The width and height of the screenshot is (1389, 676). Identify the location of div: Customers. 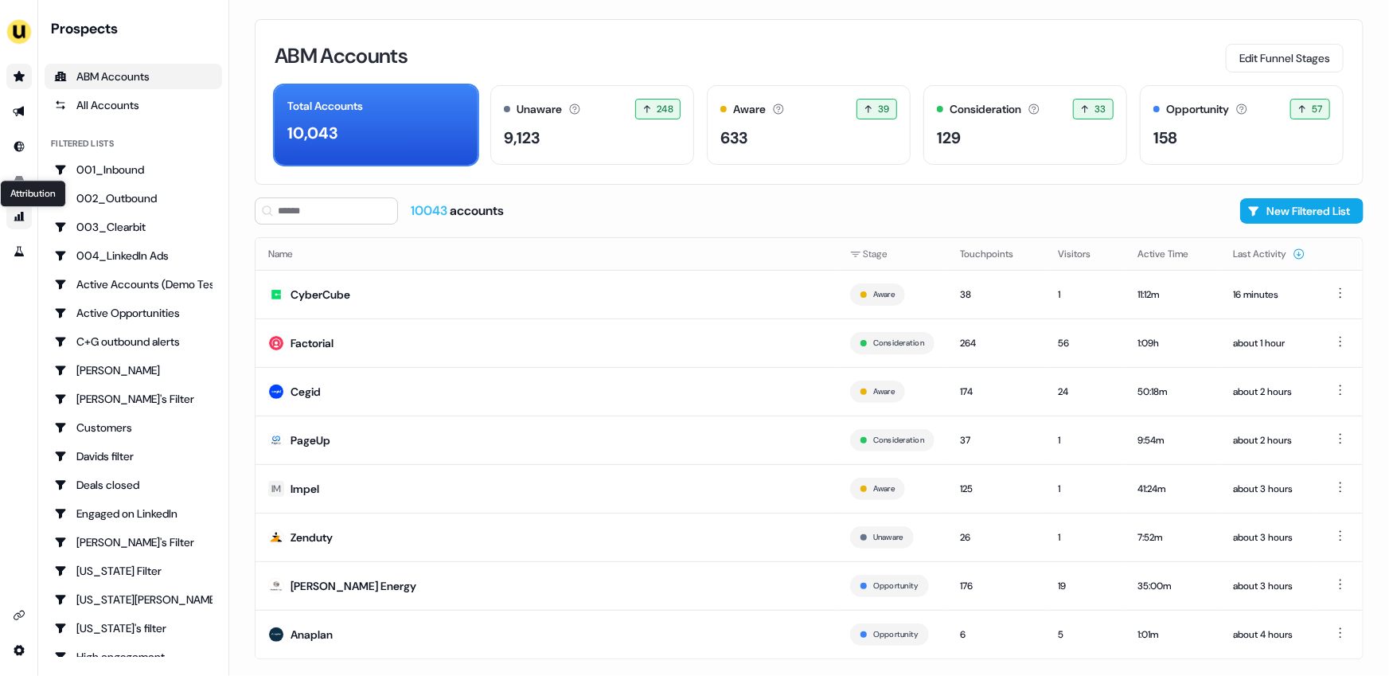
(133, 427).